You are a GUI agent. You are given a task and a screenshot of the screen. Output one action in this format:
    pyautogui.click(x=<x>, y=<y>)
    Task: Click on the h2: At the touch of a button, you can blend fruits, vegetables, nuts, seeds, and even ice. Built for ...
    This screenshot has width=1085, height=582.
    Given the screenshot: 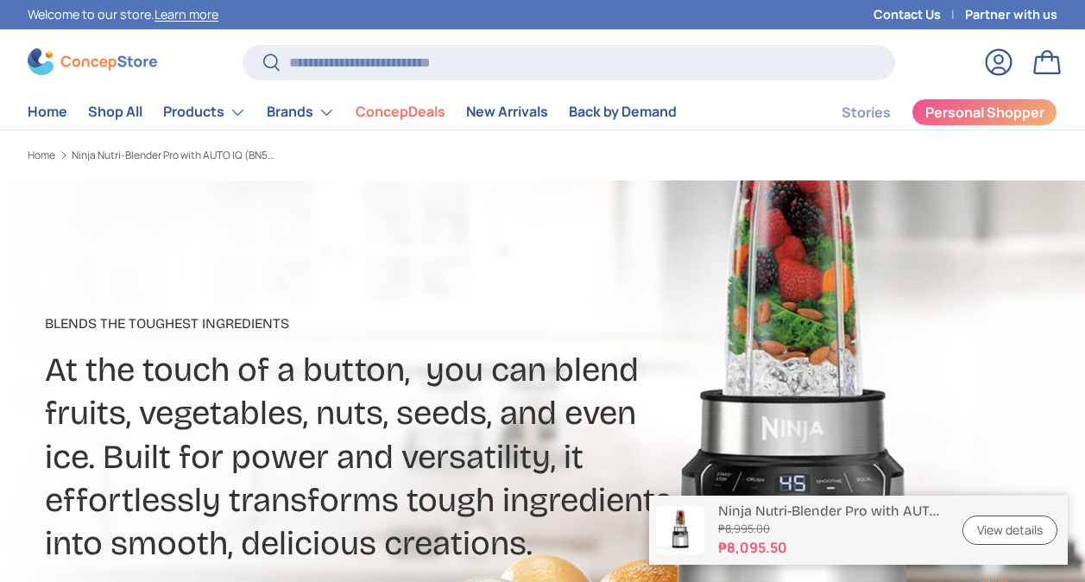 What is the action you would take?
    pyautogui.click(x=376, y=457)
    